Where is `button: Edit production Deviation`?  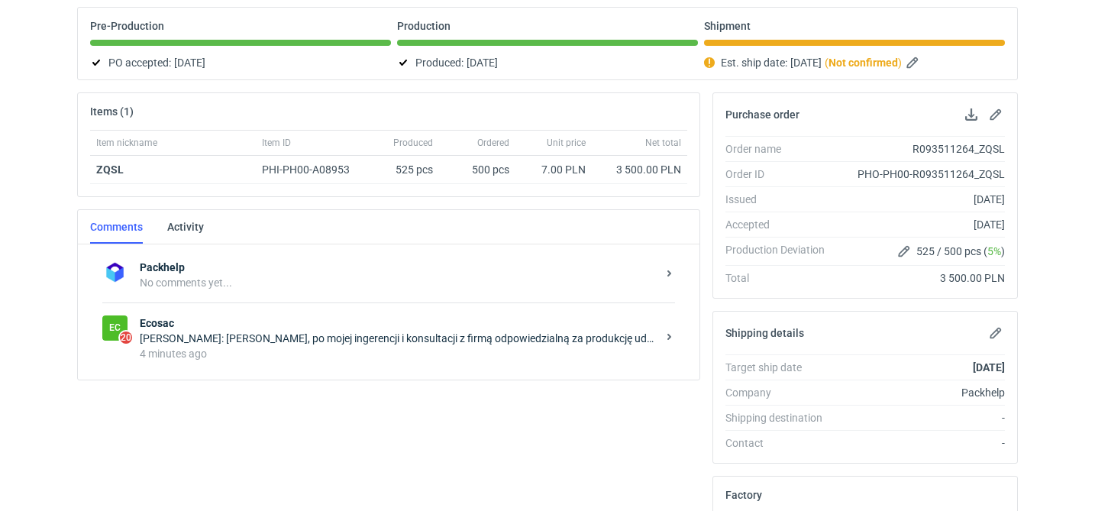
button: Edit production Deviation is located at coordinates (905, 251).